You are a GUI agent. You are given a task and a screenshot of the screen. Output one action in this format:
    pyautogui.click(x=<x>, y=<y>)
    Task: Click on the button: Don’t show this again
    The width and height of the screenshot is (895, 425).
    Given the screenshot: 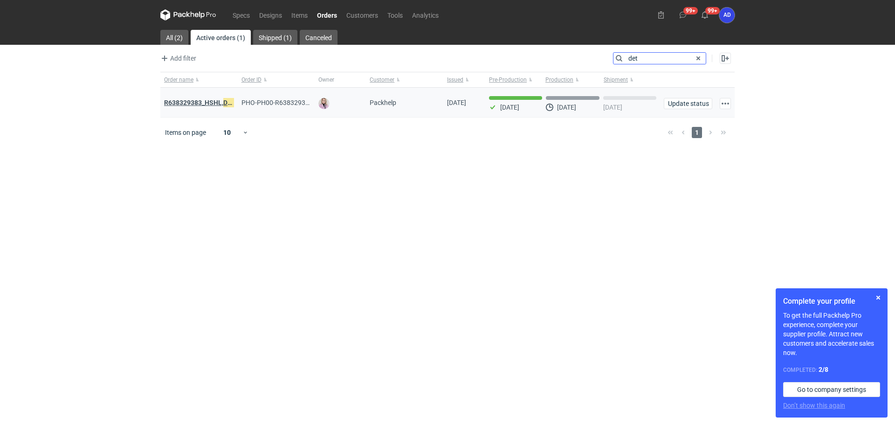 What is the action you would take?
    pyautogui.click(x=814, y=405)
    